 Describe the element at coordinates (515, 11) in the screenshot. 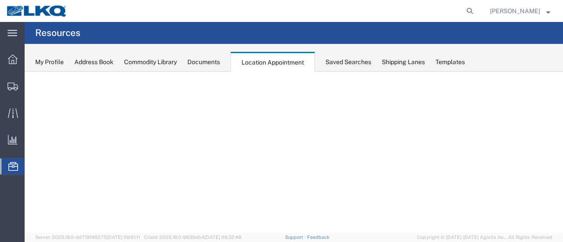

I see `span: Sopha Sam` at that location.